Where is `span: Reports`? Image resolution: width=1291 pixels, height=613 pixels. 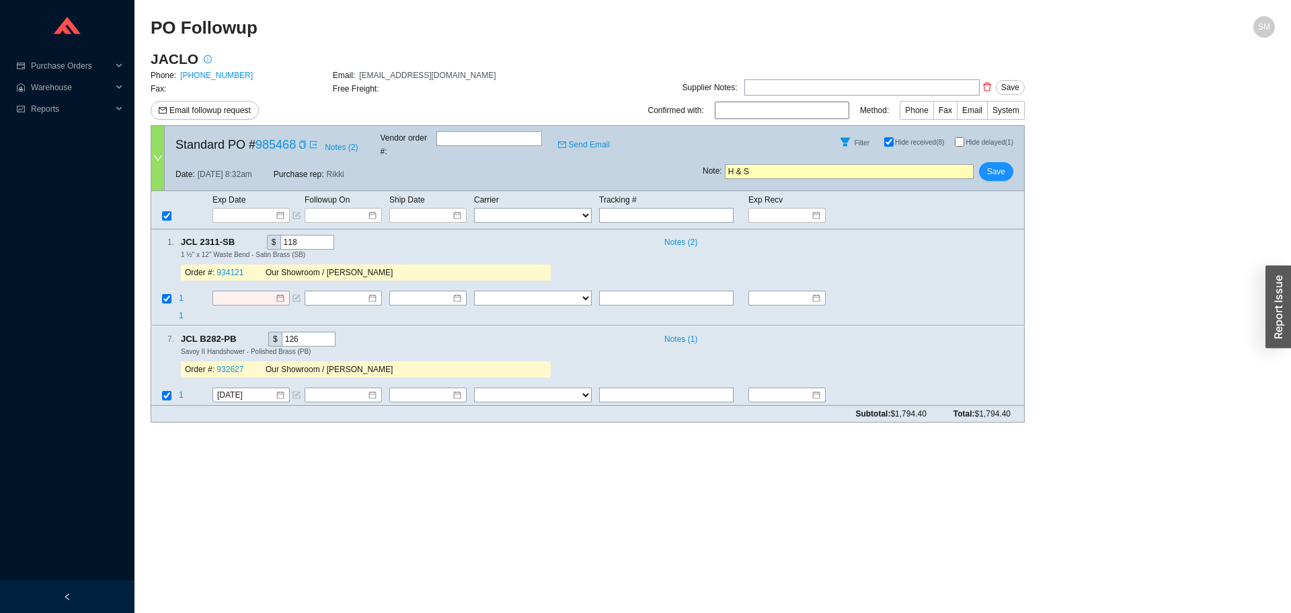
span: Reports is located at coordinates (71, 109).